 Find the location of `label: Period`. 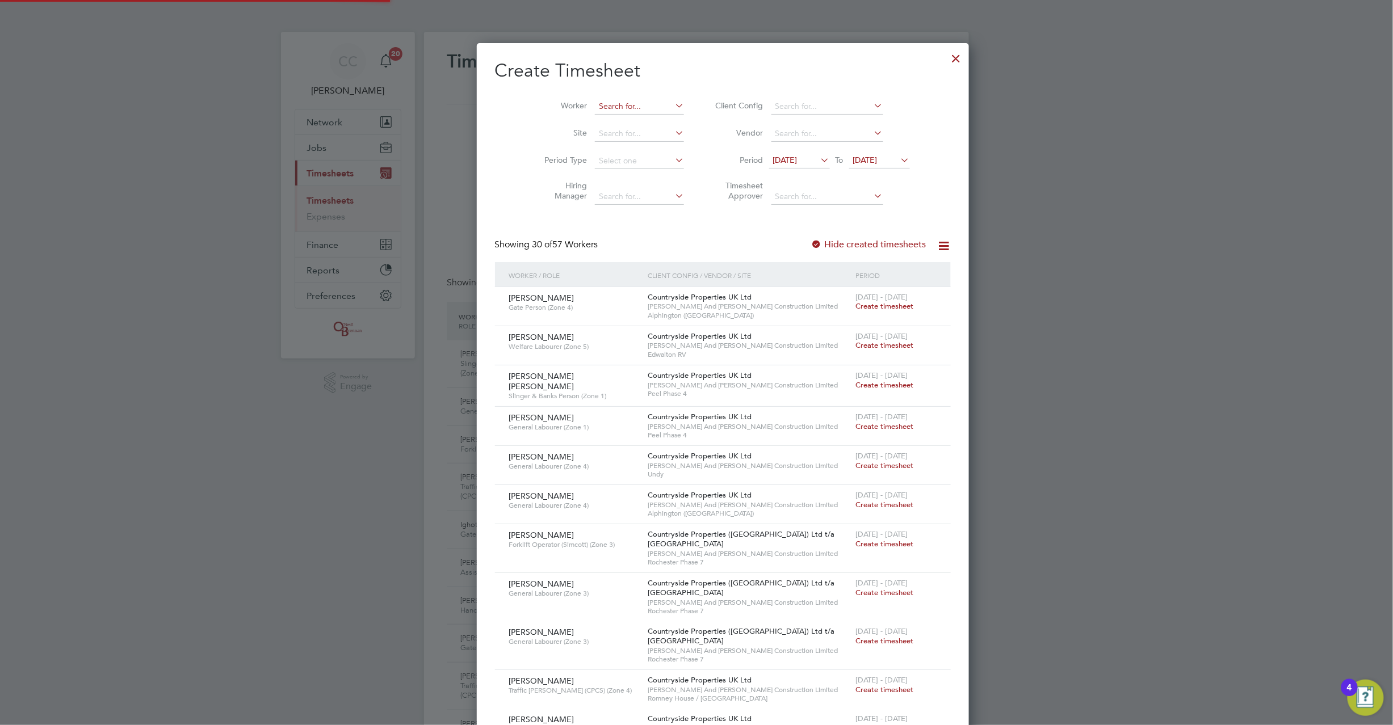

label: Period is located at coordinates (738, 160).